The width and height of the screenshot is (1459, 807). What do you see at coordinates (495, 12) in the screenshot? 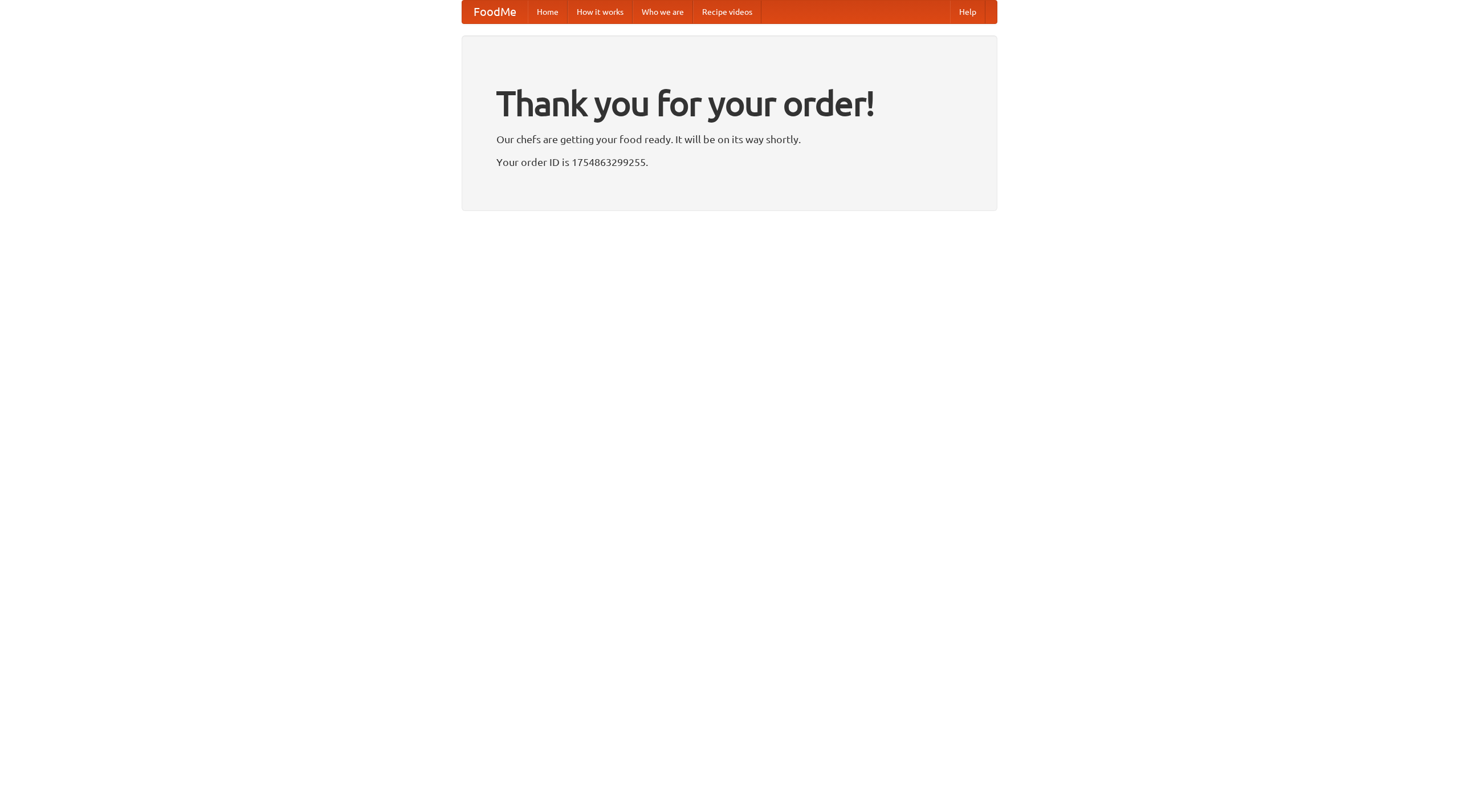
I see `a: FoodMe` at bounding box center [495, 12].